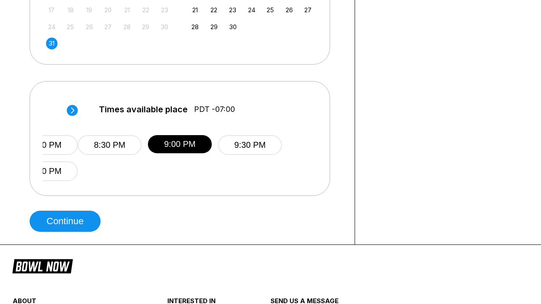  I want to click on div: Choose Sunday, September 28th, 2025, so click(195, 27).